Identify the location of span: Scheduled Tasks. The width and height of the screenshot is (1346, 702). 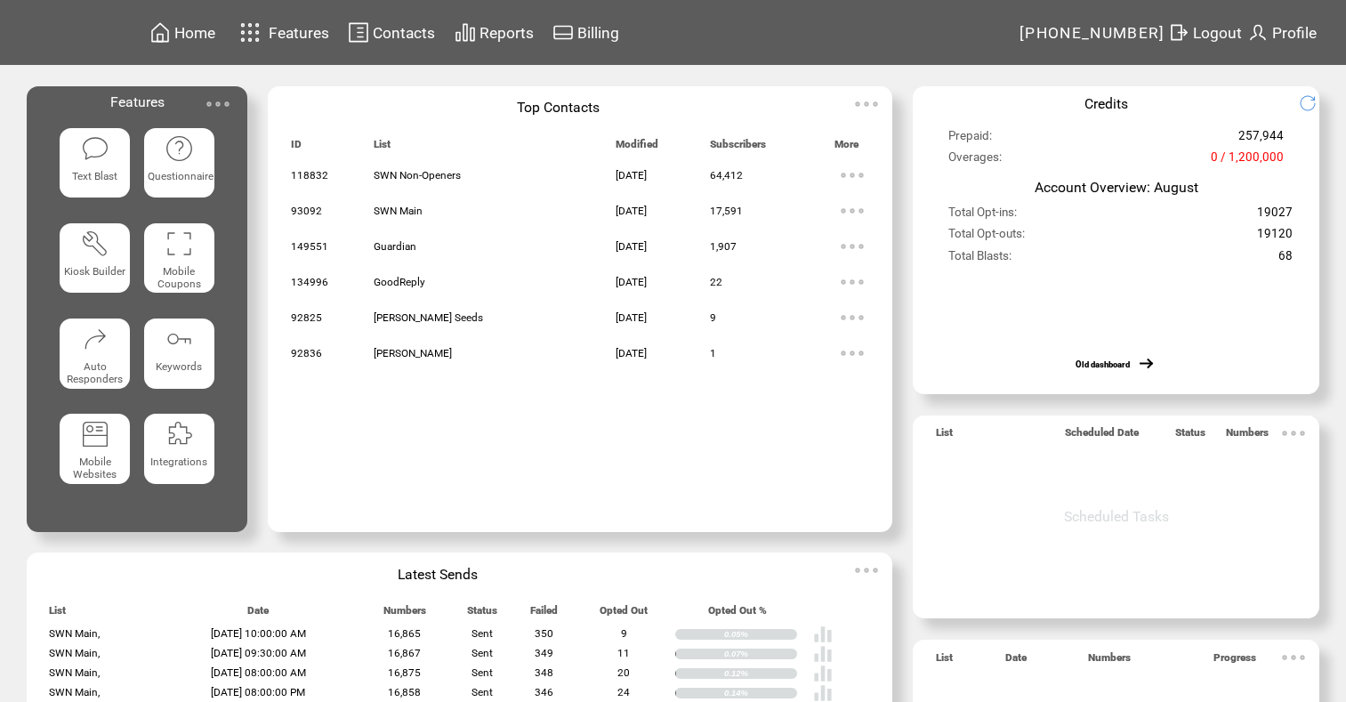
(1117, 516).